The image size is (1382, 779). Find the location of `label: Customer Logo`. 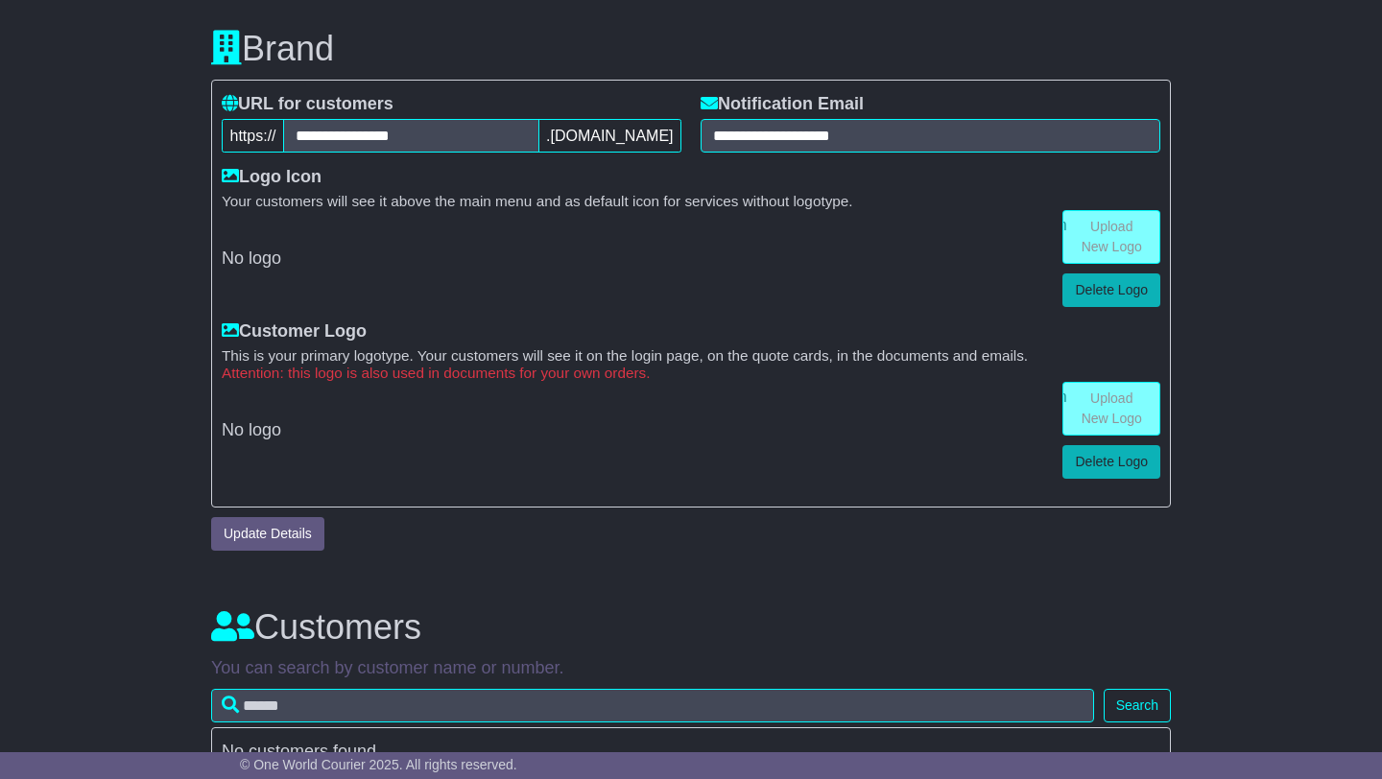

label: Customer Logo is located at coordinates (294, 332).